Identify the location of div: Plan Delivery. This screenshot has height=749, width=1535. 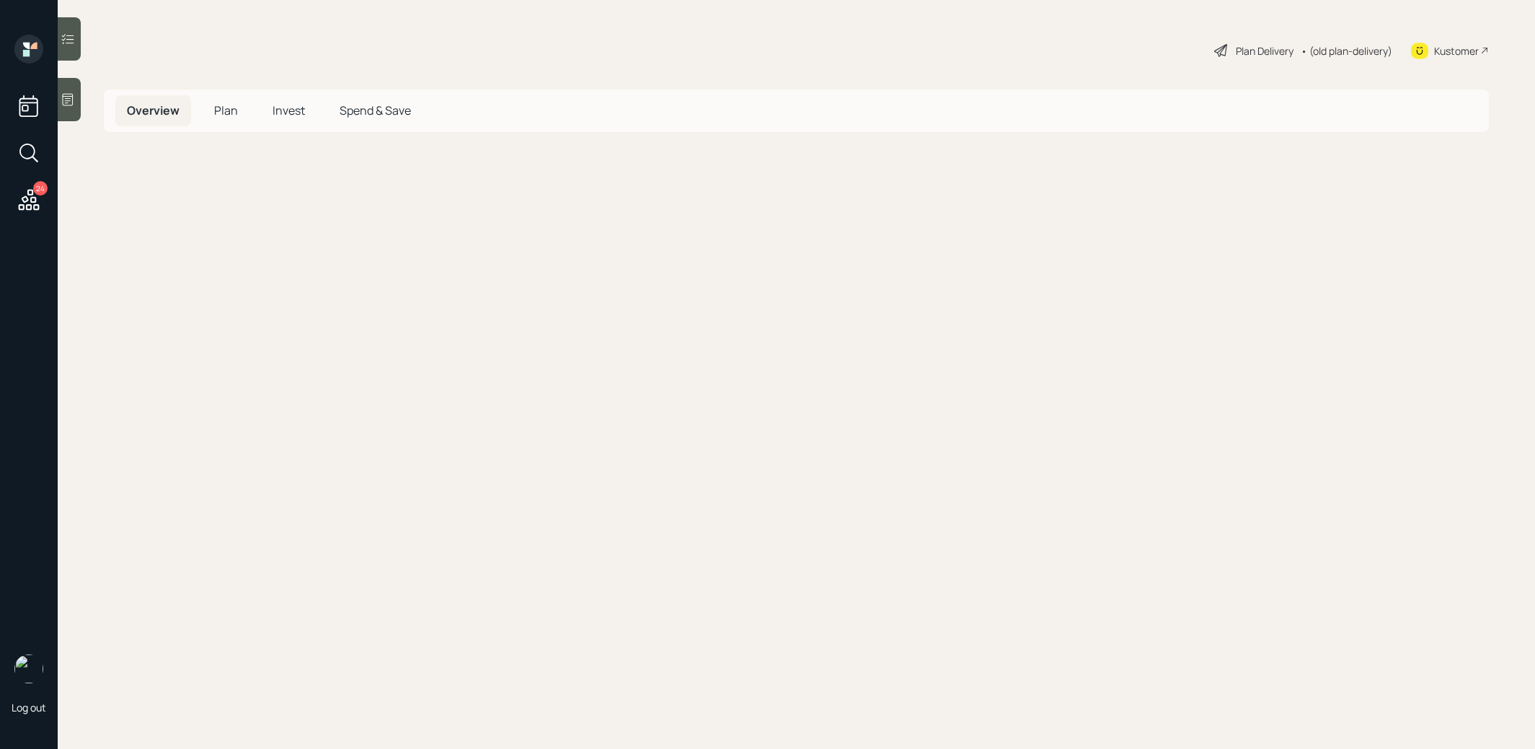
(1265, 50).